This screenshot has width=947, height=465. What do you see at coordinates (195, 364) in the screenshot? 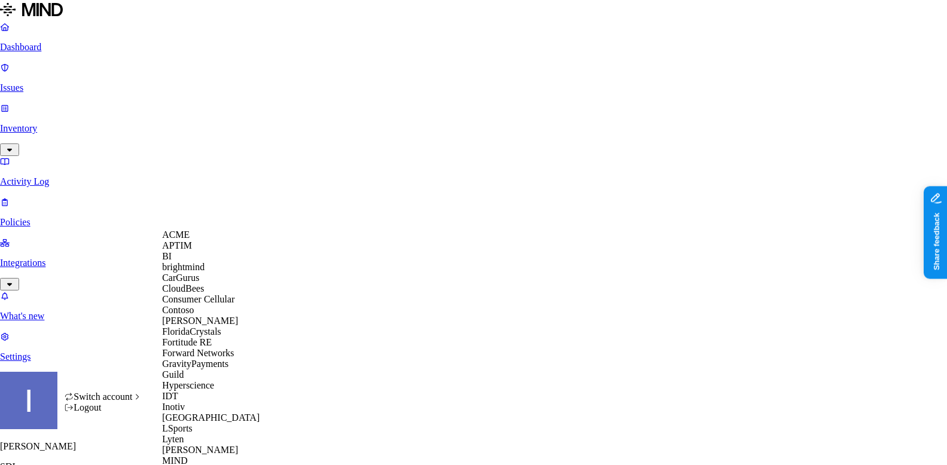
I see `span: GravityPayments` at bounding box center [195, 364].